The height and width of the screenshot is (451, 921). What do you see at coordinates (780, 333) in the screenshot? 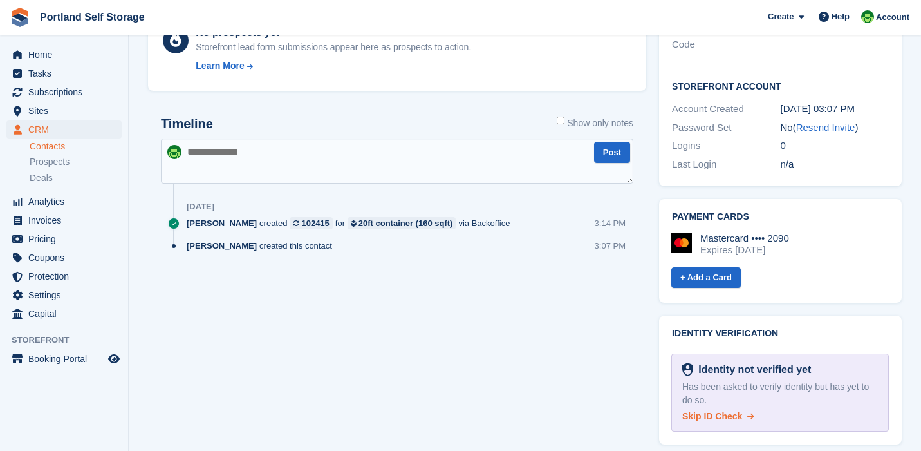
I see `h2: Identity verification` at bounding box center [780, 333].